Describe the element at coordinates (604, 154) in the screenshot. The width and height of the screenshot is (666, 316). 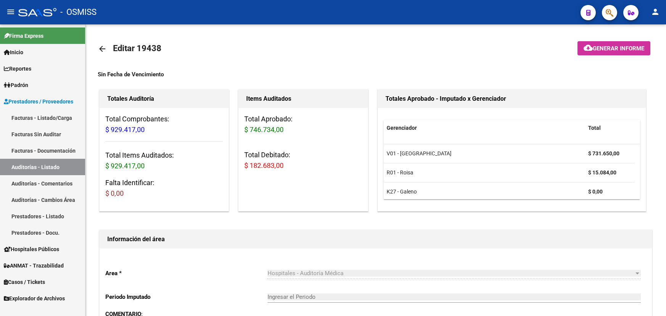
I see `strong: $ 731.650,00` at that location.